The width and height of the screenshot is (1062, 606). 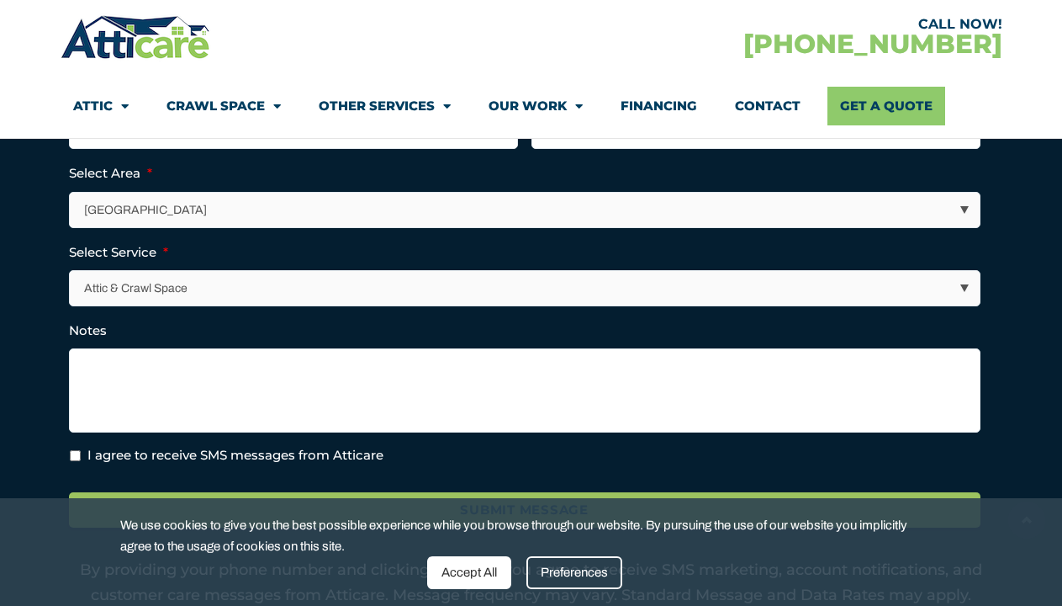 I want to click on div: Accept All, so click(x=469, y=572).